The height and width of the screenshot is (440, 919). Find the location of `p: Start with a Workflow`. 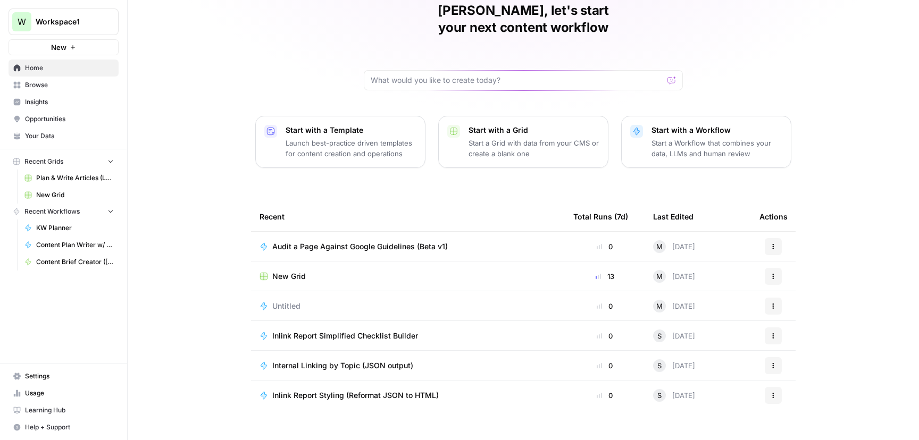

p: Start with a Workflow is located at coordinates (717, 130).